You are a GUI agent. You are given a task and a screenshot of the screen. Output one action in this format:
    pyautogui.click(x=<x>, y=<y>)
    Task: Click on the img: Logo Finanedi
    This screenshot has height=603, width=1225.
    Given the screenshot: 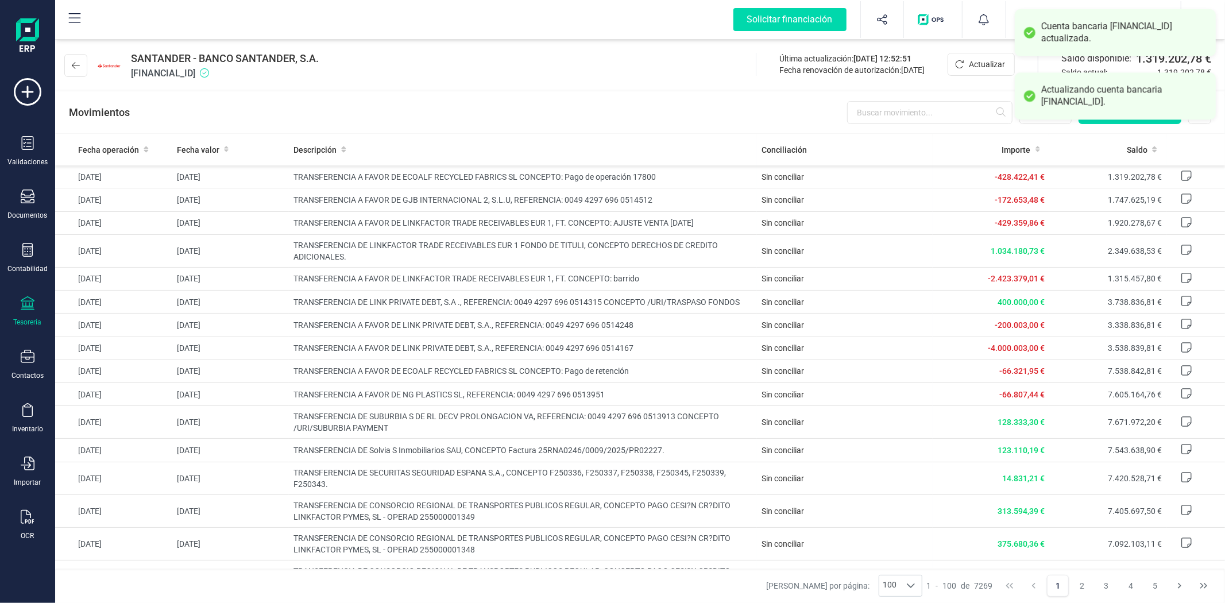 What is the action you would take?
    pyautogui.click(x=28, y=37)
    